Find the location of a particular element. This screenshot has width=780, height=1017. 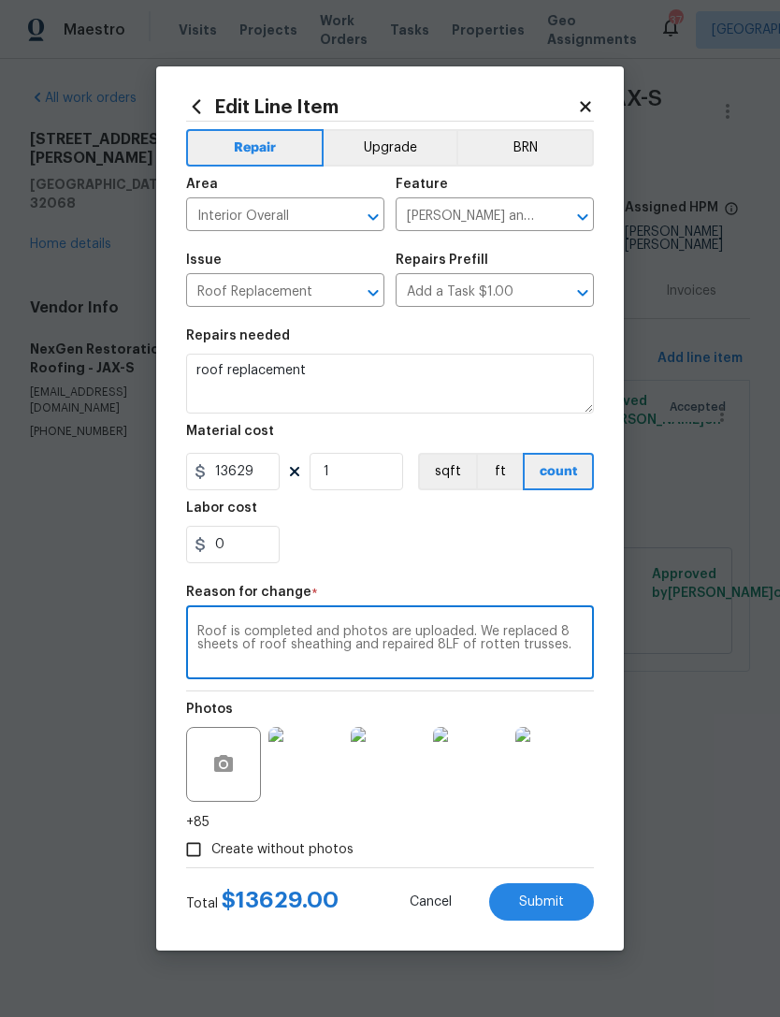

h5: Area is located at coordinates (202, 184).